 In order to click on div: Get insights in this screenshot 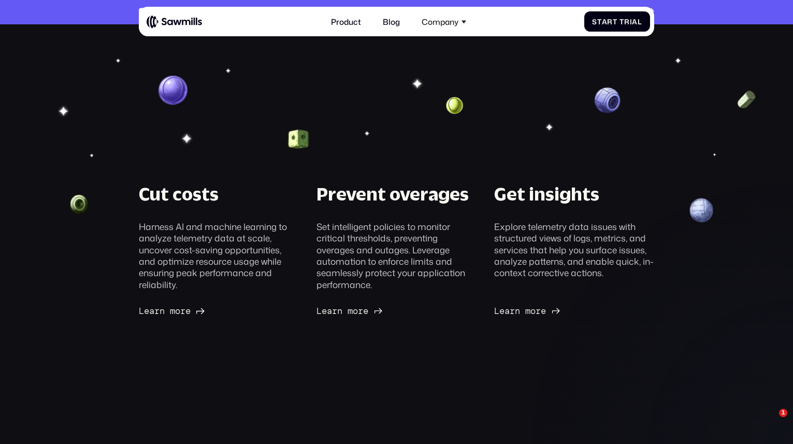, I will do `click(547, 194)`.